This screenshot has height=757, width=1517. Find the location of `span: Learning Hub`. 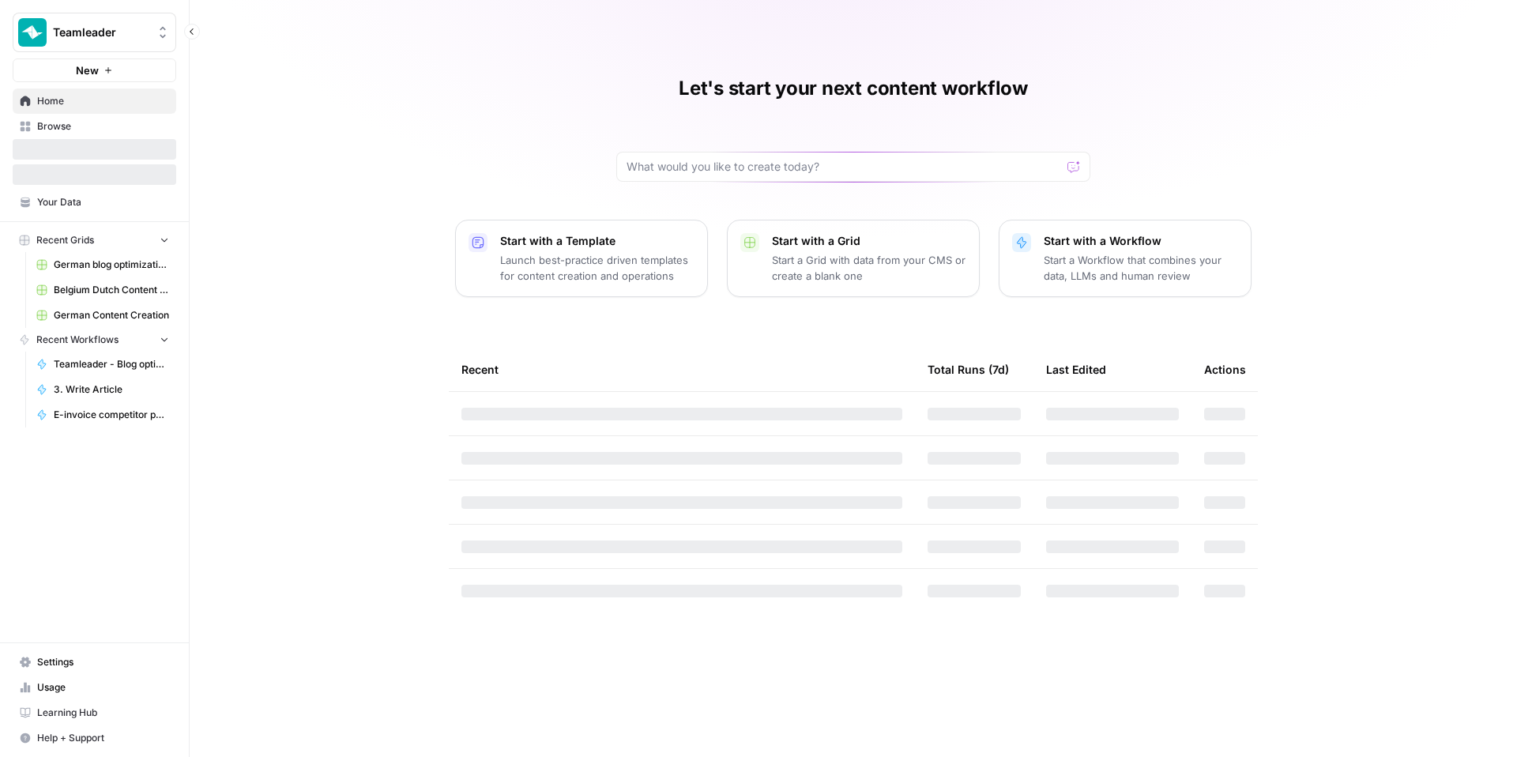

span: Learning Hub is located at coordinates (103, 713).